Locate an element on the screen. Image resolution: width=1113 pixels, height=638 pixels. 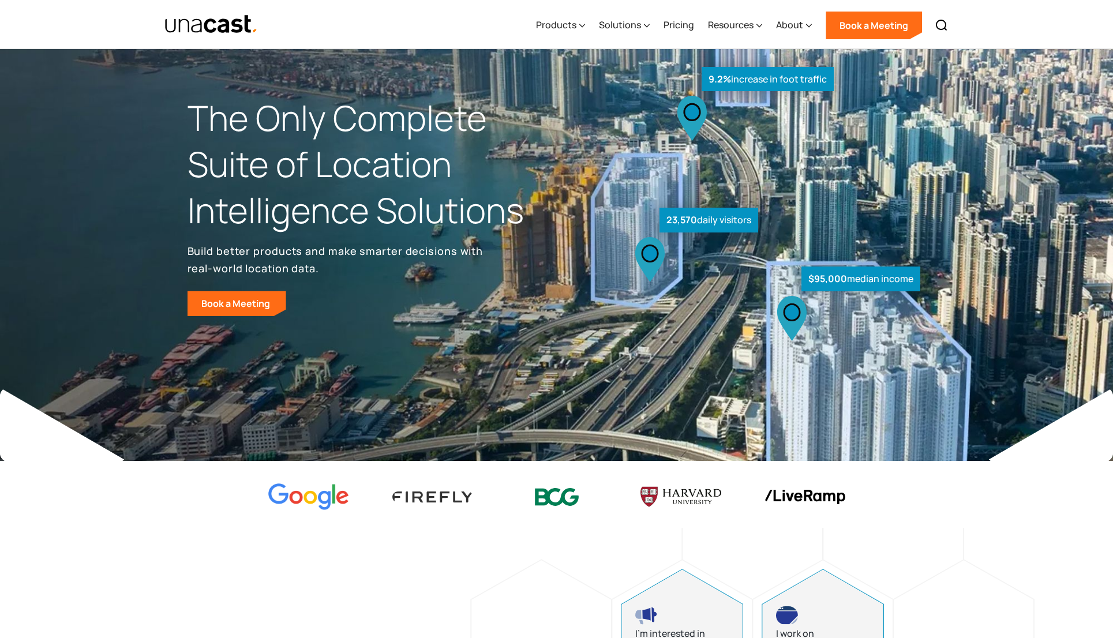
img: Google logo Color is located at coordinates (309, 497).